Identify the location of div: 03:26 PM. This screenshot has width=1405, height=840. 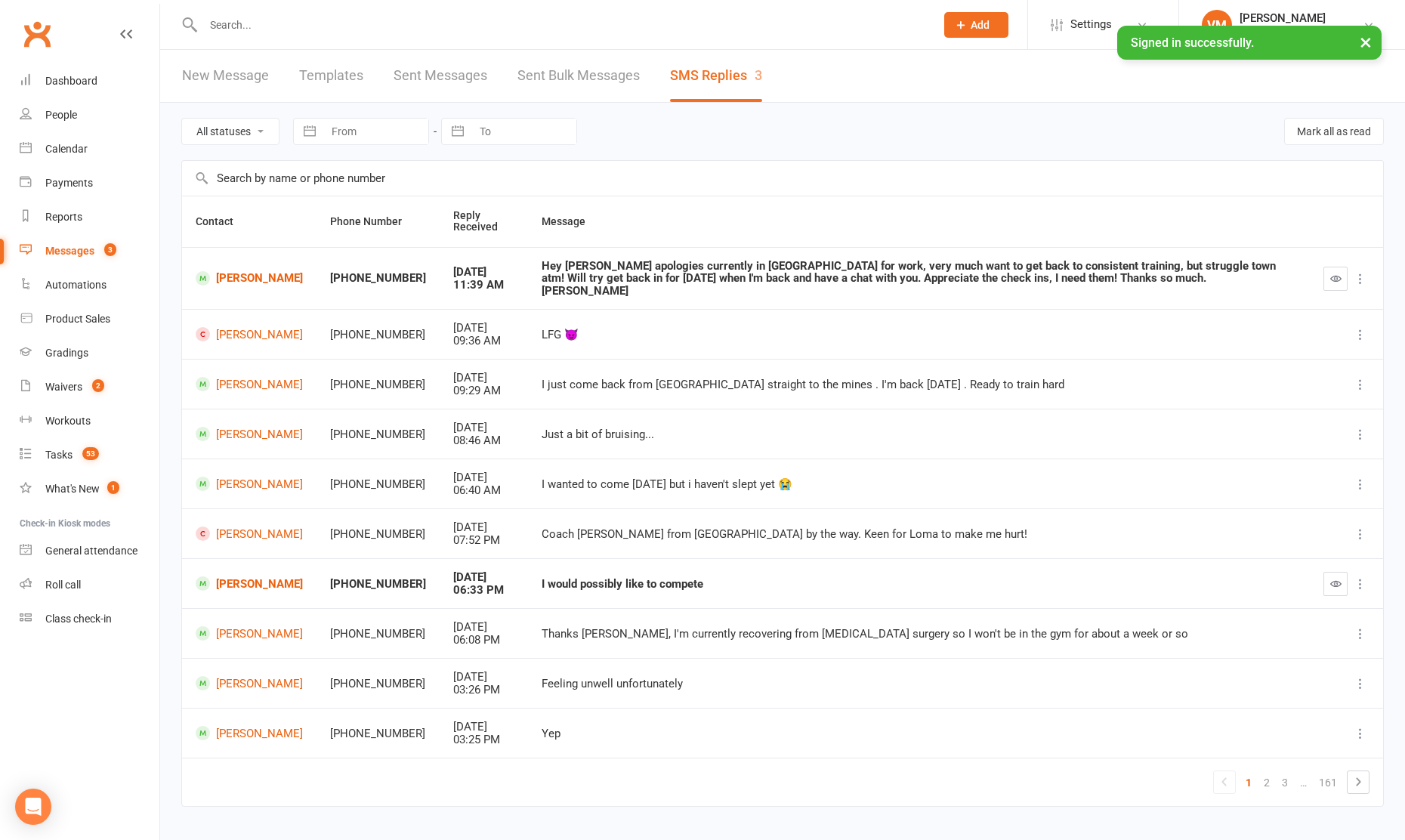
(484, 689).